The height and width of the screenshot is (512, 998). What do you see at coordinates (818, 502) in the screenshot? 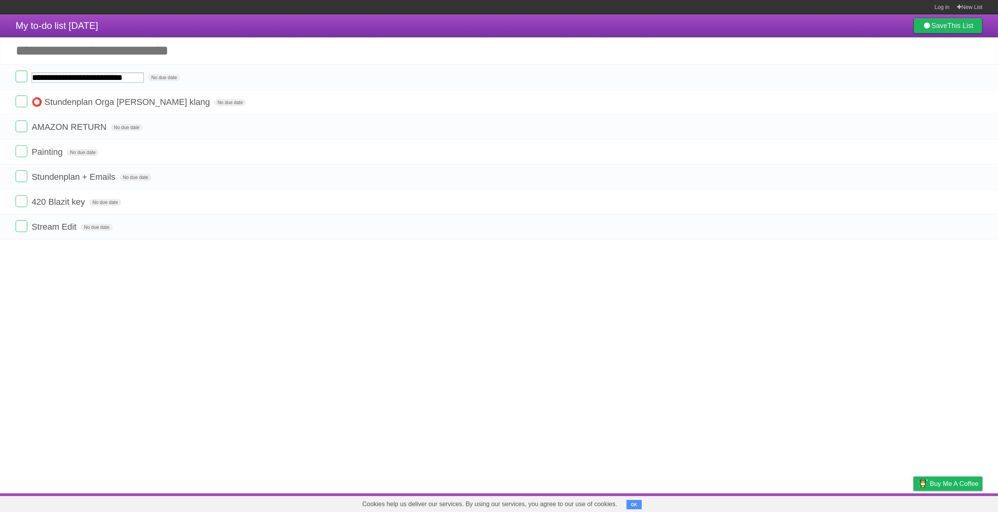
I see `a: About` at bounding box center [818, 502].